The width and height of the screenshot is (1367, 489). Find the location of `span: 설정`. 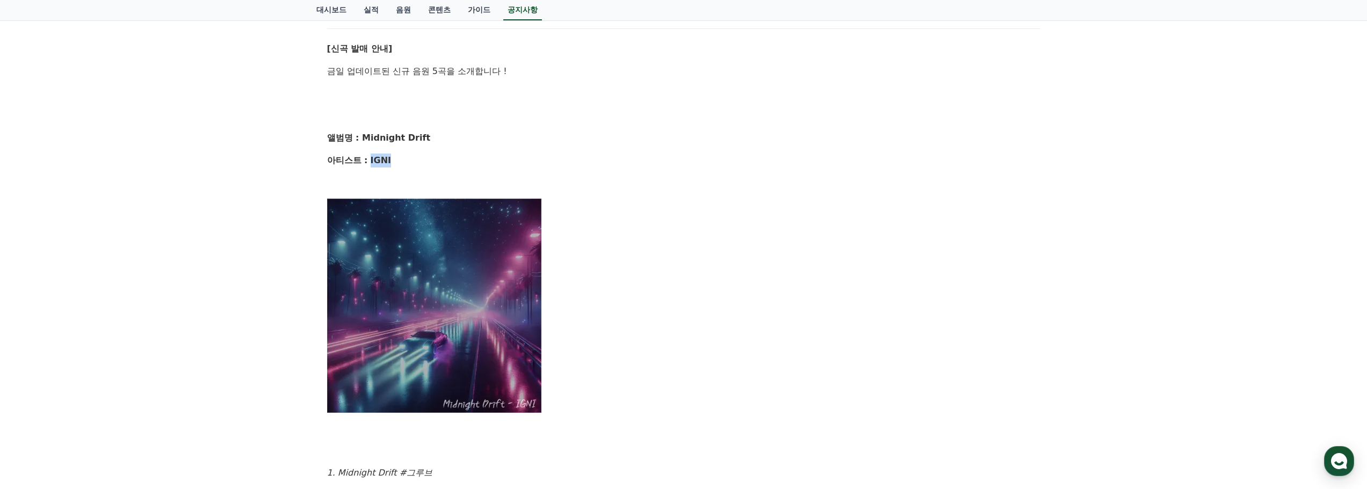

span: 설정 is located at coordinates (172, 361).